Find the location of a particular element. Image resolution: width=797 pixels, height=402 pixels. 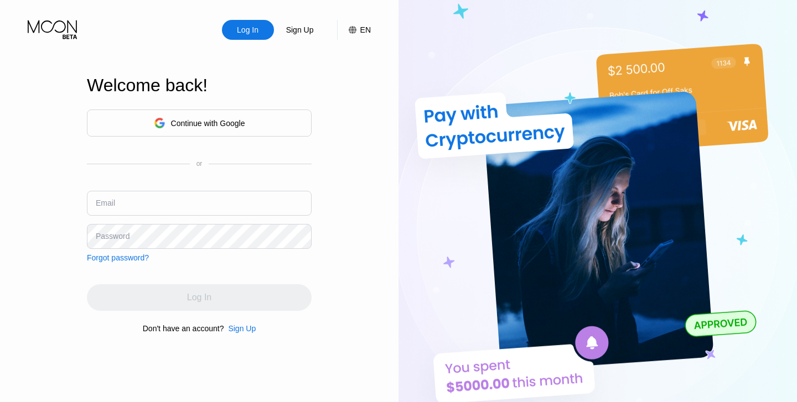

div: Forgot password? is located at coordinates (118, 258).